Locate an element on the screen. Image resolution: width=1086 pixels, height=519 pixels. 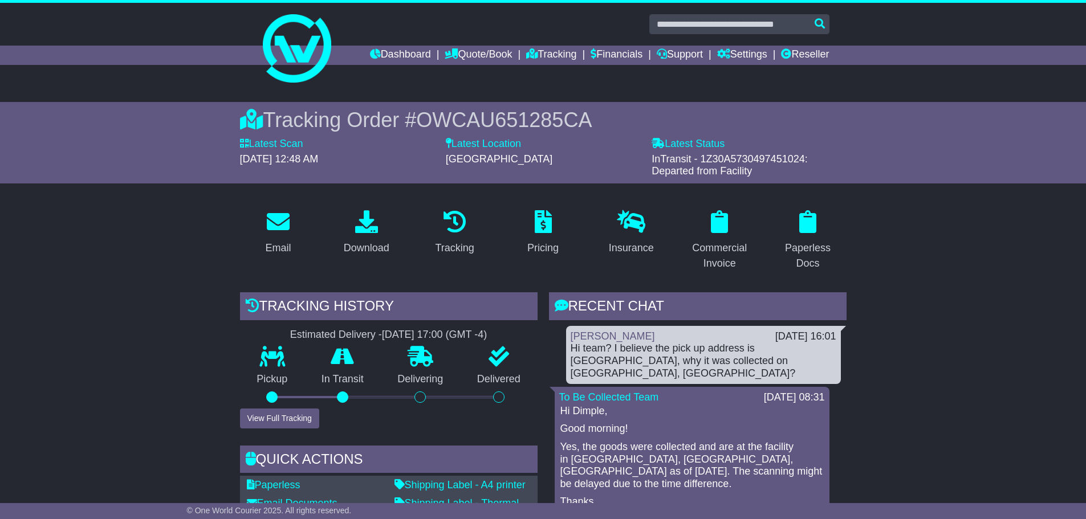
div: Tracking Order # is located at coordinates (543, 120).